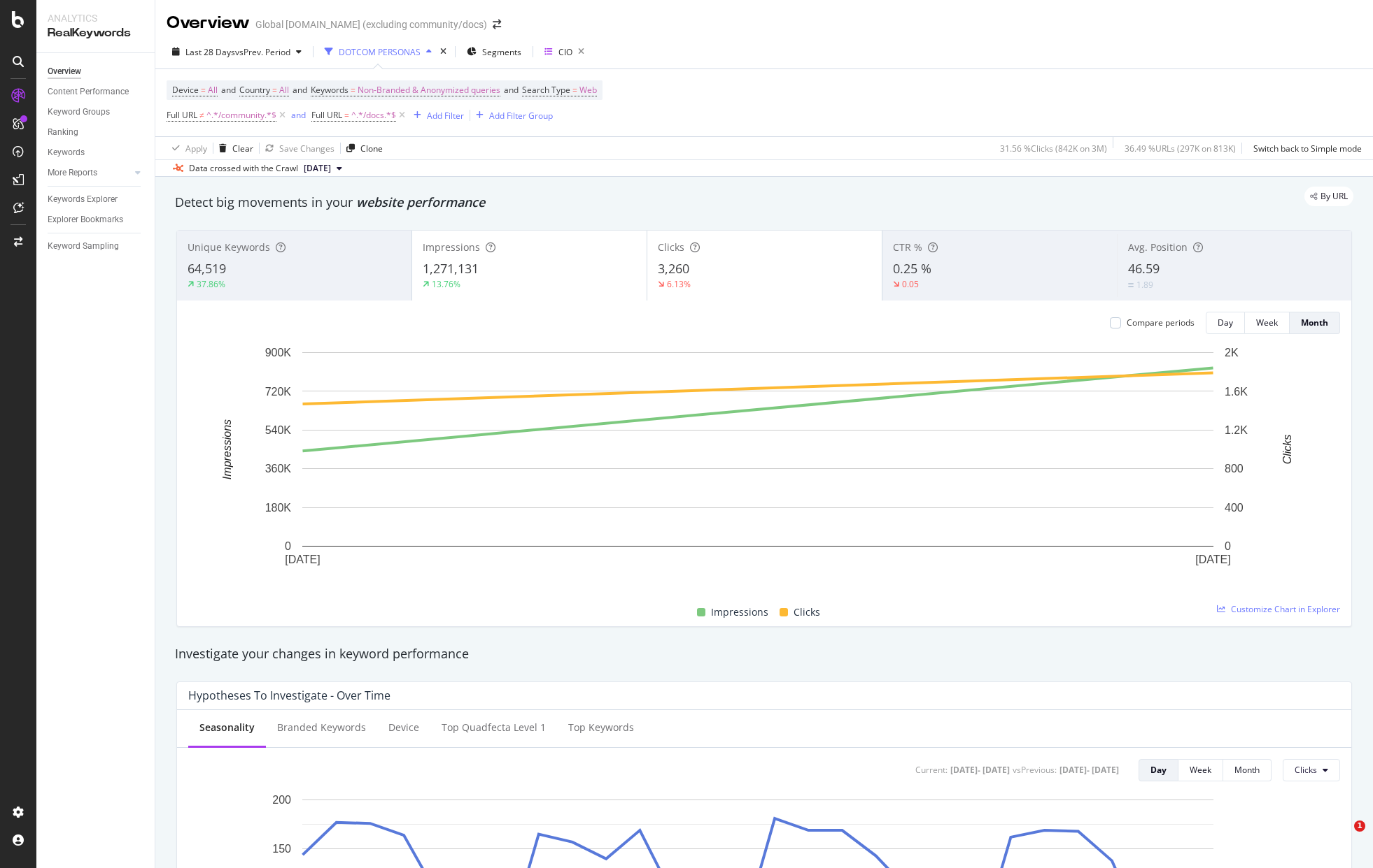 This screenshot has height=868, width=1373. I want to click on div: Analytics, so click(95, 18).